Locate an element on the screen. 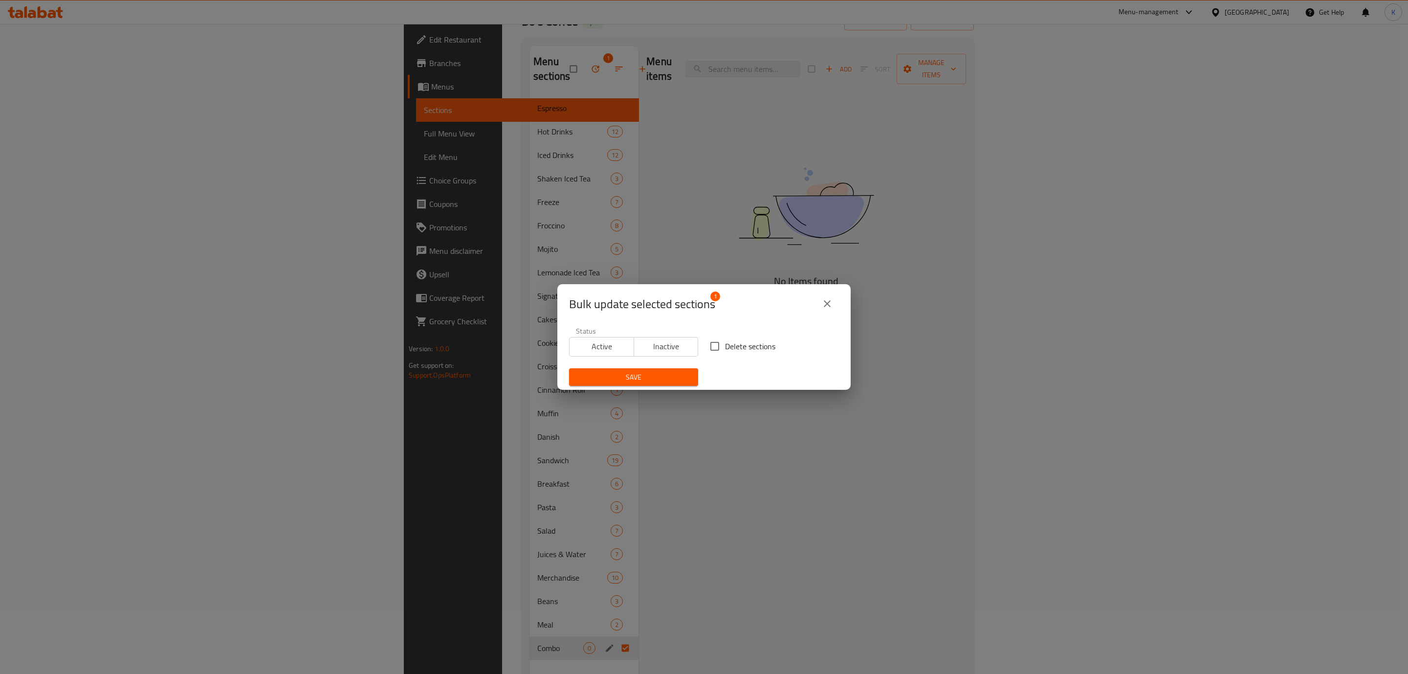 The height and width of the screenshot is (674, 1408). button: Inactive is located at coordinates (666, 347).